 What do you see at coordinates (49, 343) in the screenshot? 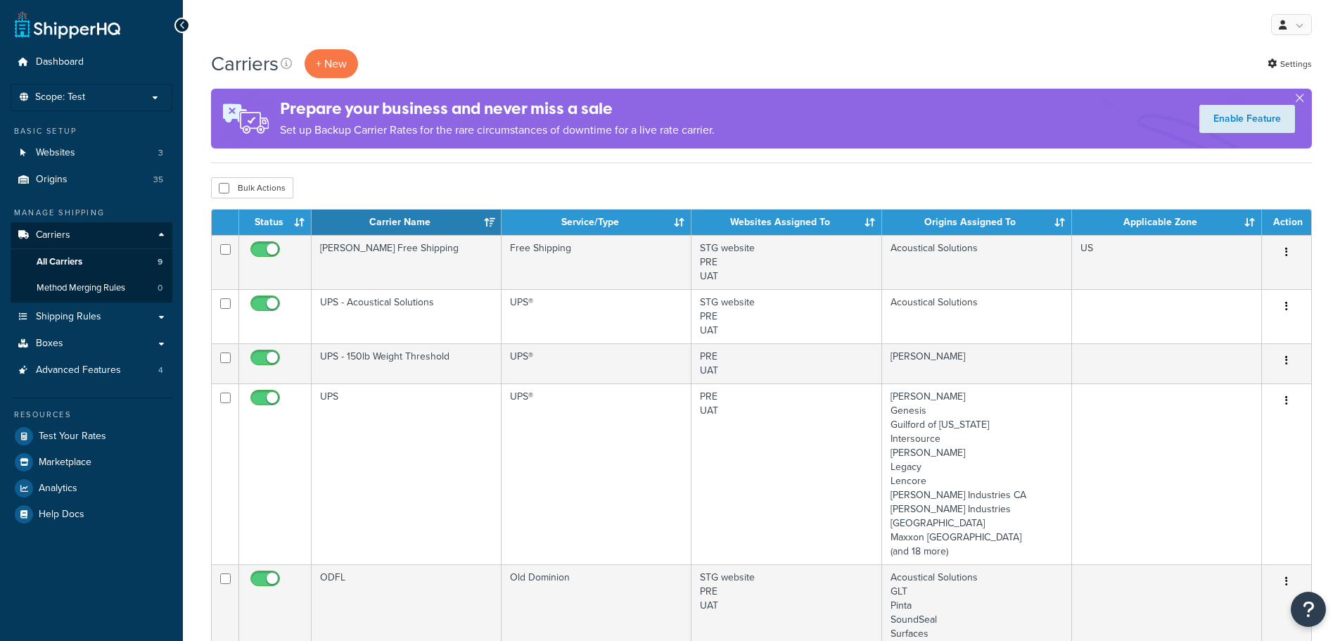
I see `span: Boxes` at bounding box center [49, 343].